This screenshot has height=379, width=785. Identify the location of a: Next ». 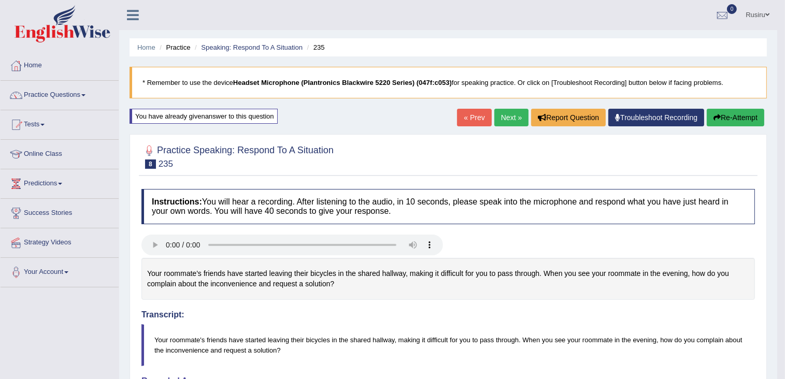
(511, 118).